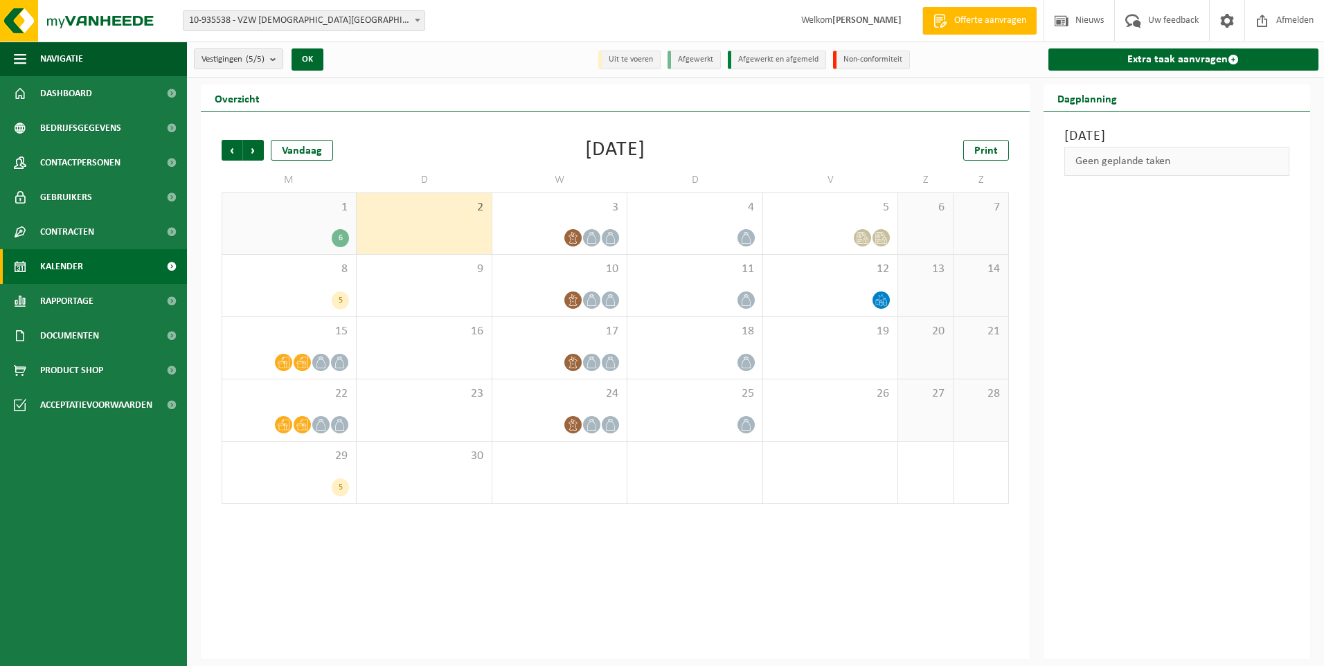  What do you see at coordinates (830, 394) in the screenshot?
I see `span: 26` at bounding box center [830, 394].